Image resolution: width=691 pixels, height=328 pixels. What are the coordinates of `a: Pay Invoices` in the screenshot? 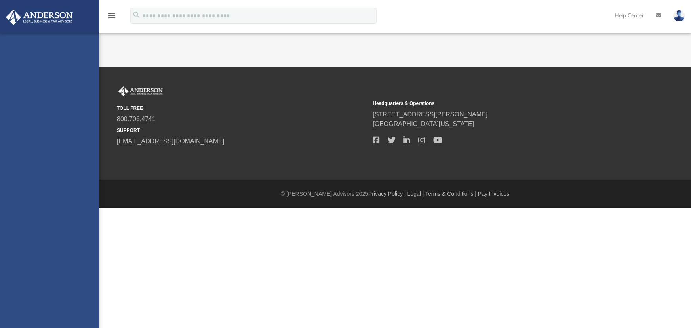 It's located at (493, 194).